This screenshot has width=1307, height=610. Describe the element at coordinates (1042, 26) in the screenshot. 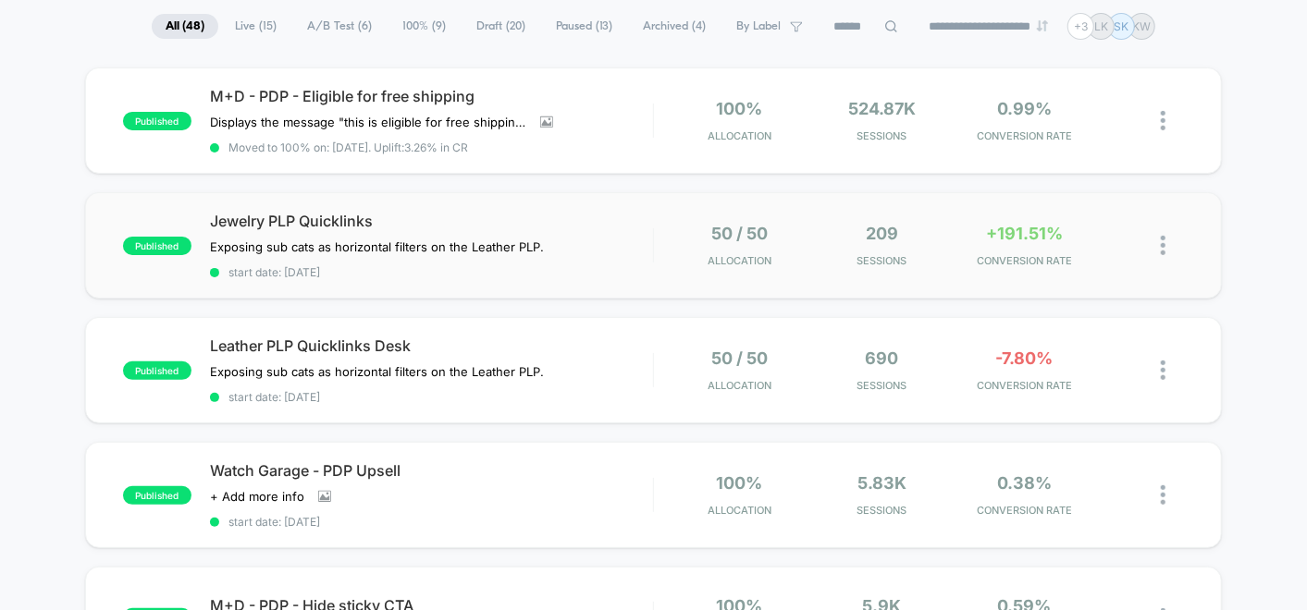

I see `img: end` at that location.